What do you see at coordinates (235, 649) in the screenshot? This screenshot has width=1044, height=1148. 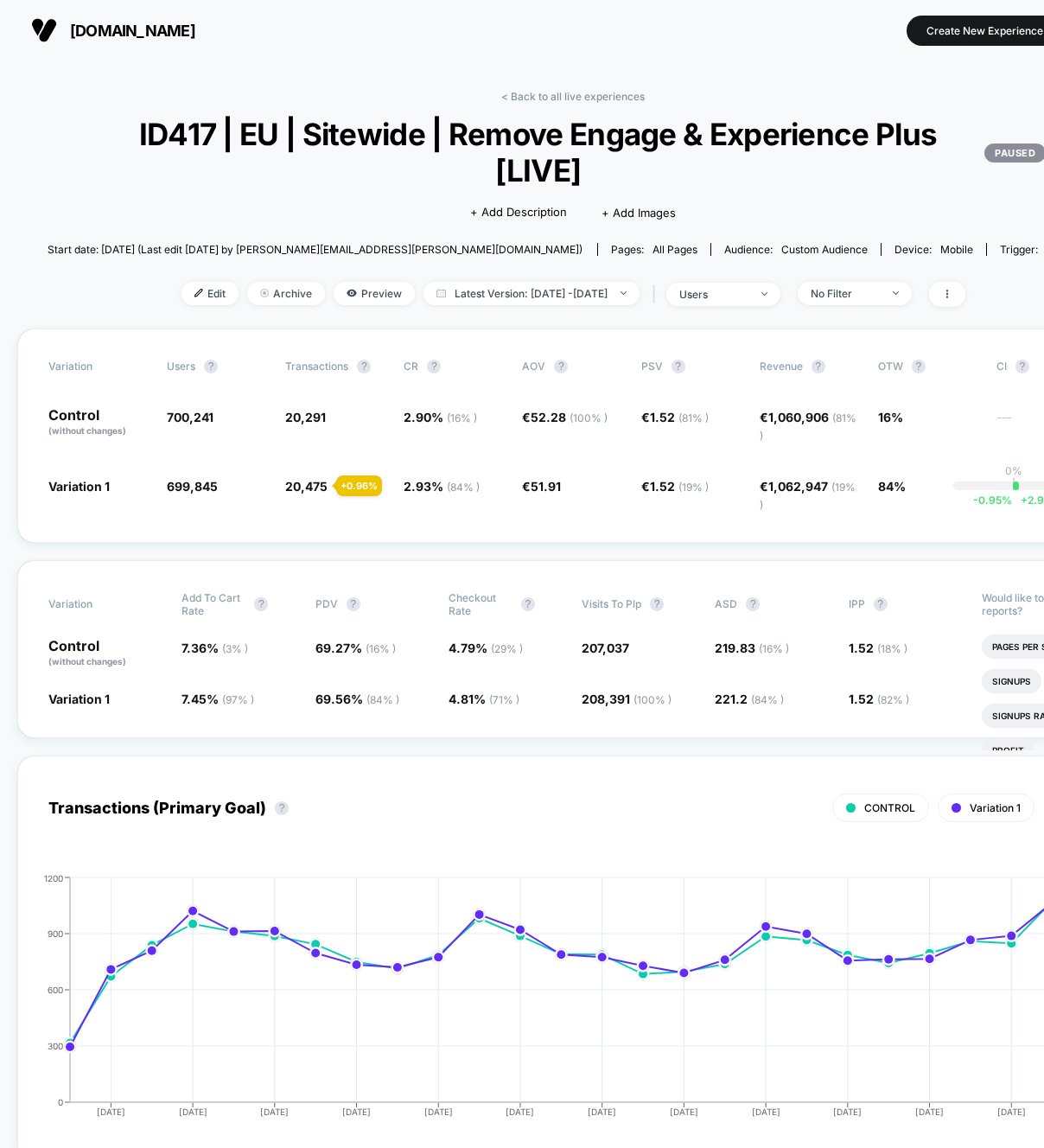 I see `span: ( 3 % )` at bounding box center [235, 649].